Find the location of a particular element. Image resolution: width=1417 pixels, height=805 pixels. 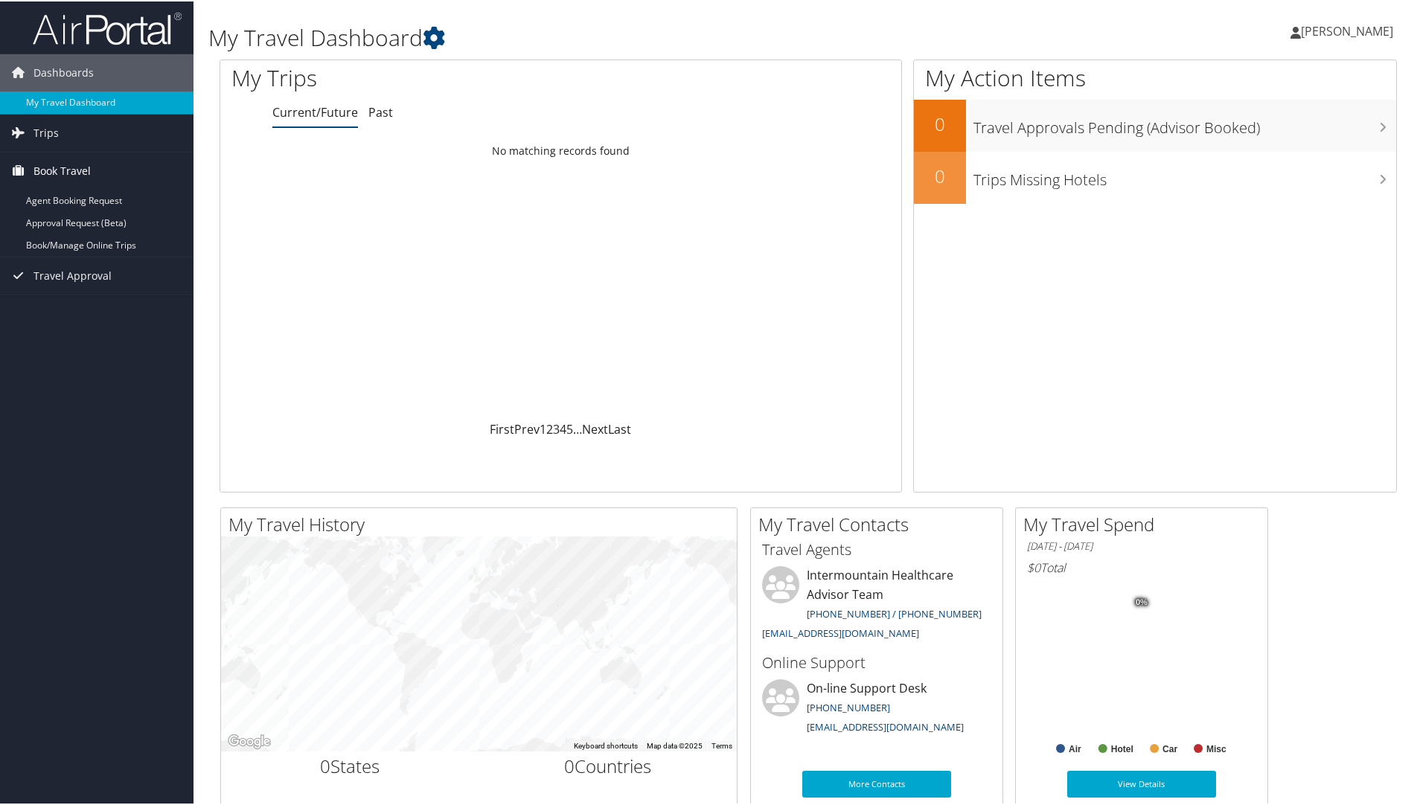

h2: My Travel History is located at coordinates (482, 523).